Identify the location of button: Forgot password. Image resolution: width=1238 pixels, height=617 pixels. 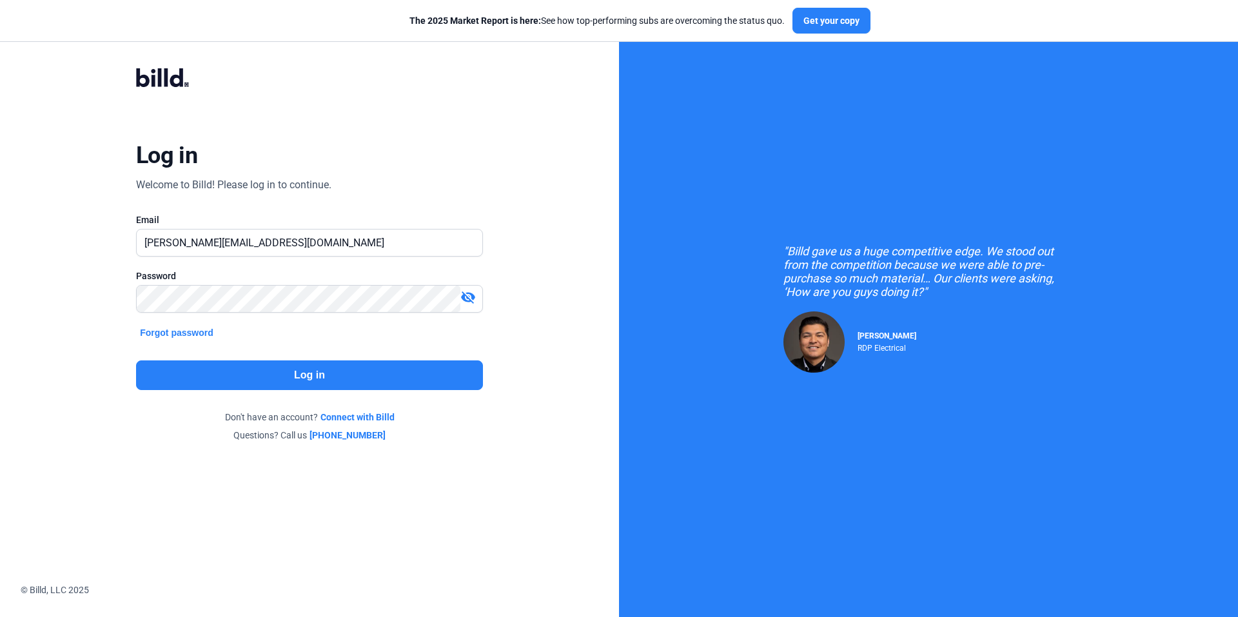
(177, 333).